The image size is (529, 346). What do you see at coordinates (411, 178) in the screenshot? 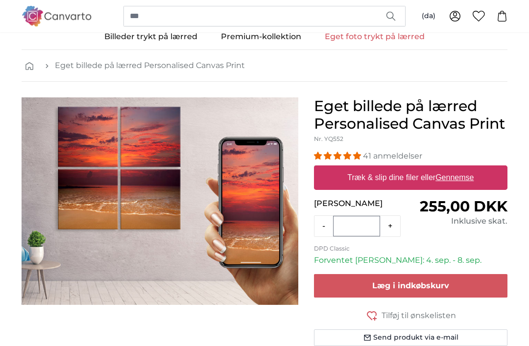
I see `label: Træk & slip dine filer eller` at bounding box center [411, 178].